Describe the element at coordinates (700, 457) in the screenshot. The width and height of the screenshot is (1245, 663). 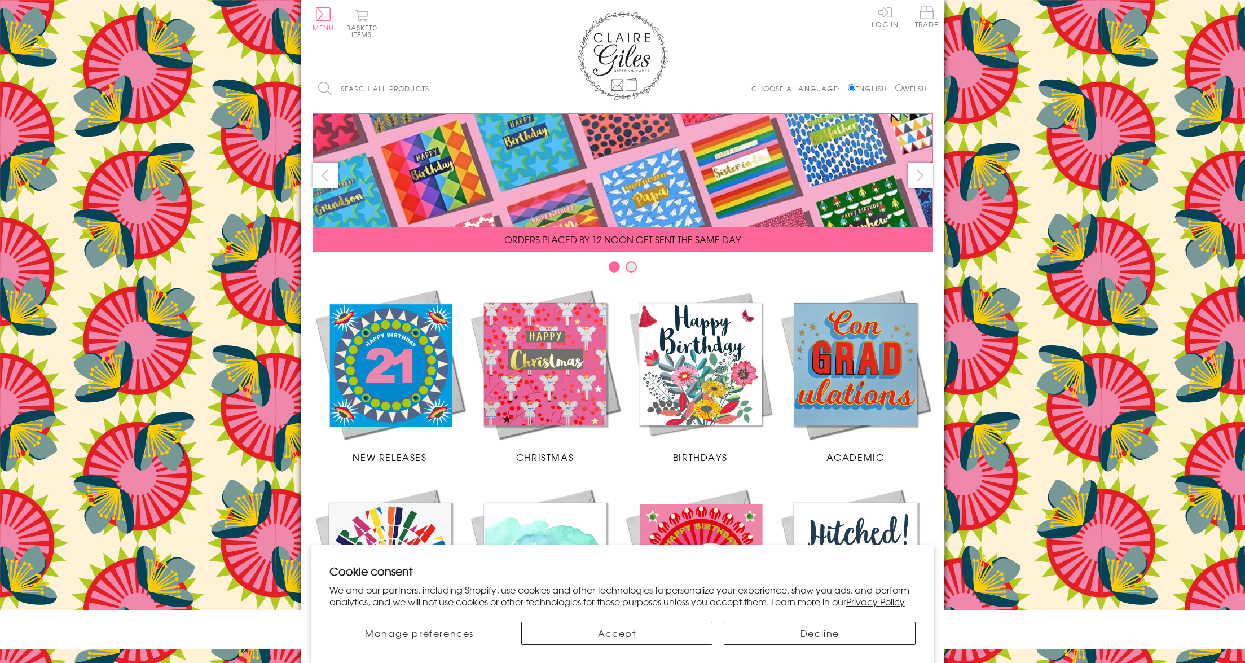
I see `span: Birthdays` at that location.